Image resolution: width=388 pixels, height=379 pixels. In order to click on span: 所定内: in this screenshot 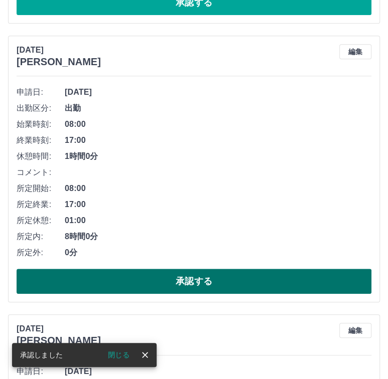, I will do `click(41, 237)`.